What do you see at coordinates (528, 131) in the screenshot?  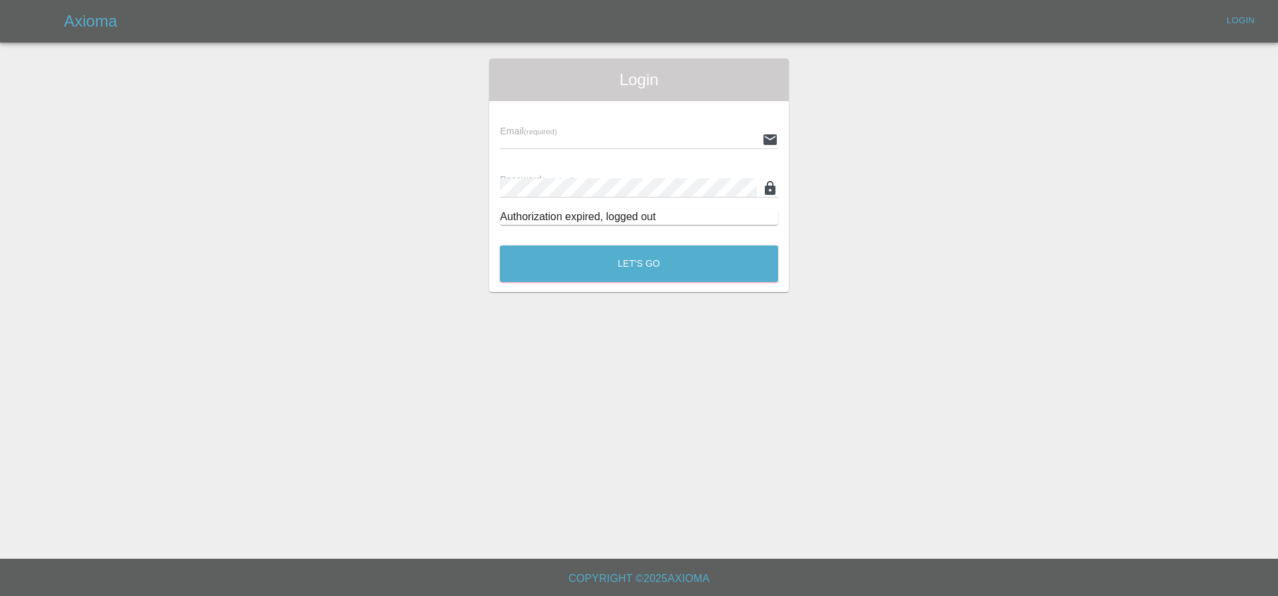 I see `span: Email` at bounding box center [528, 131].